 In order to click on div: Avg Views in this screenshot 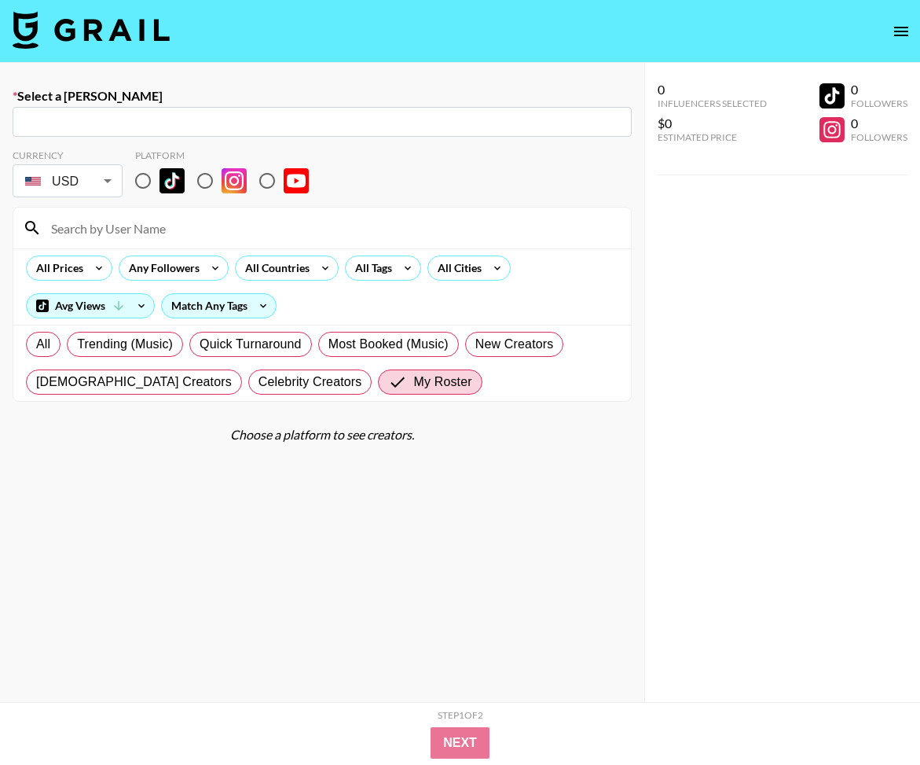, I will do `click(90, 306)`.